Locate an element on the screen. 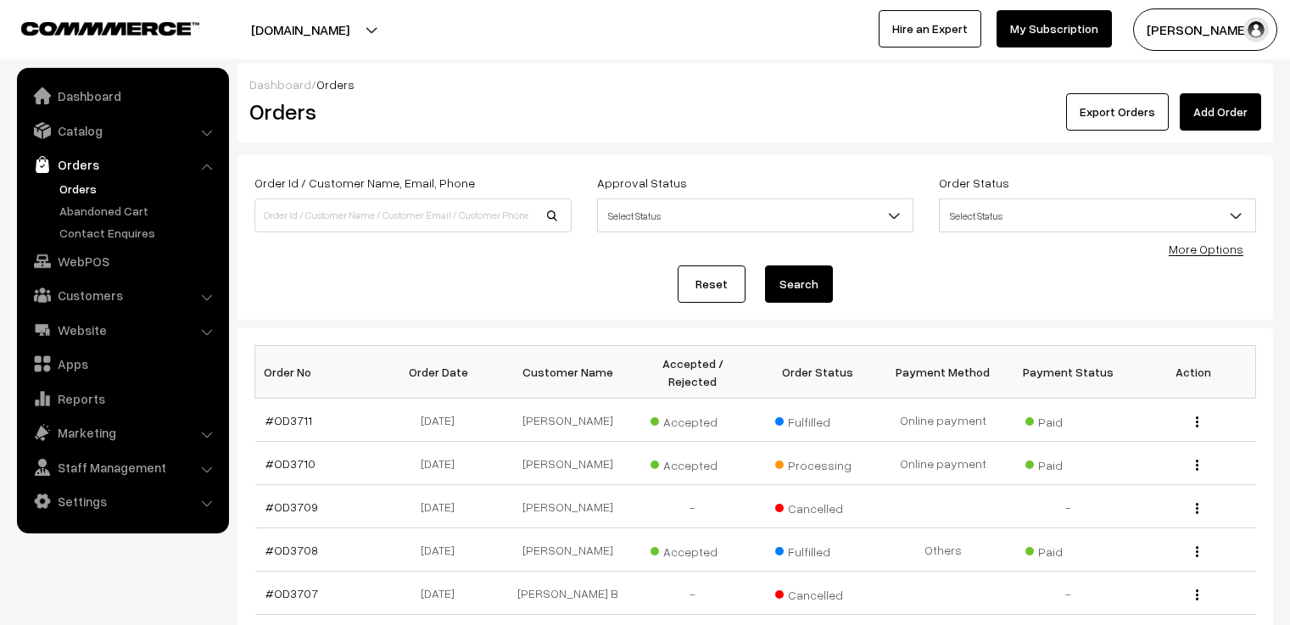 This screenshot has width=1290, height=625. button: Search is located at coordinates (799, 284).